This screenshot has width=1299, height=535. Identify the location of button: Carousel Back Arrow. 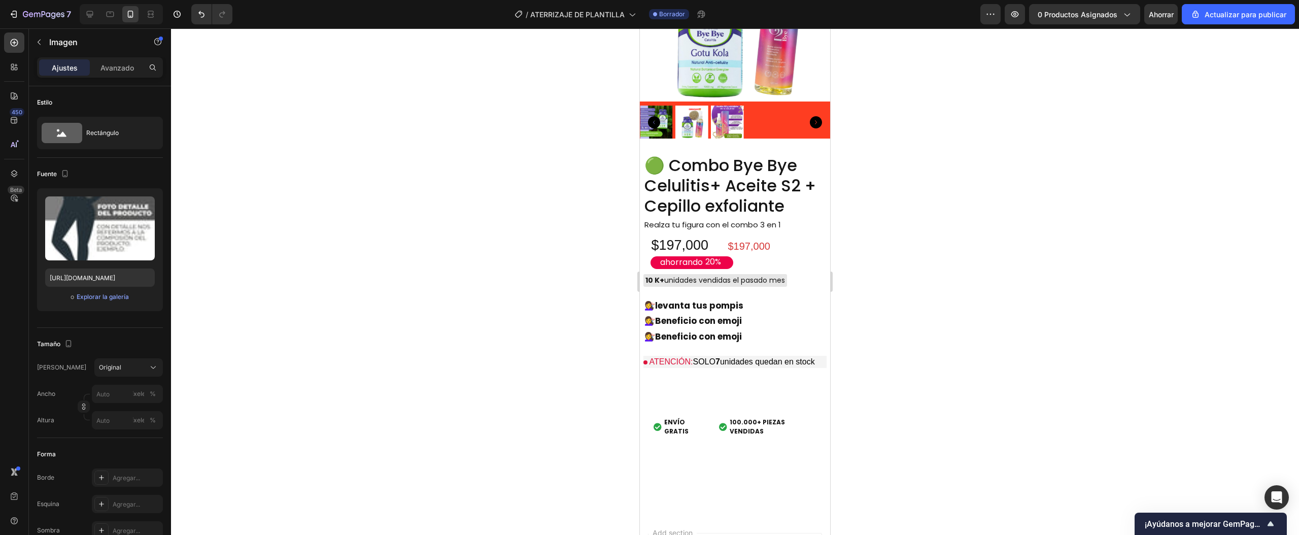
(14, 94).